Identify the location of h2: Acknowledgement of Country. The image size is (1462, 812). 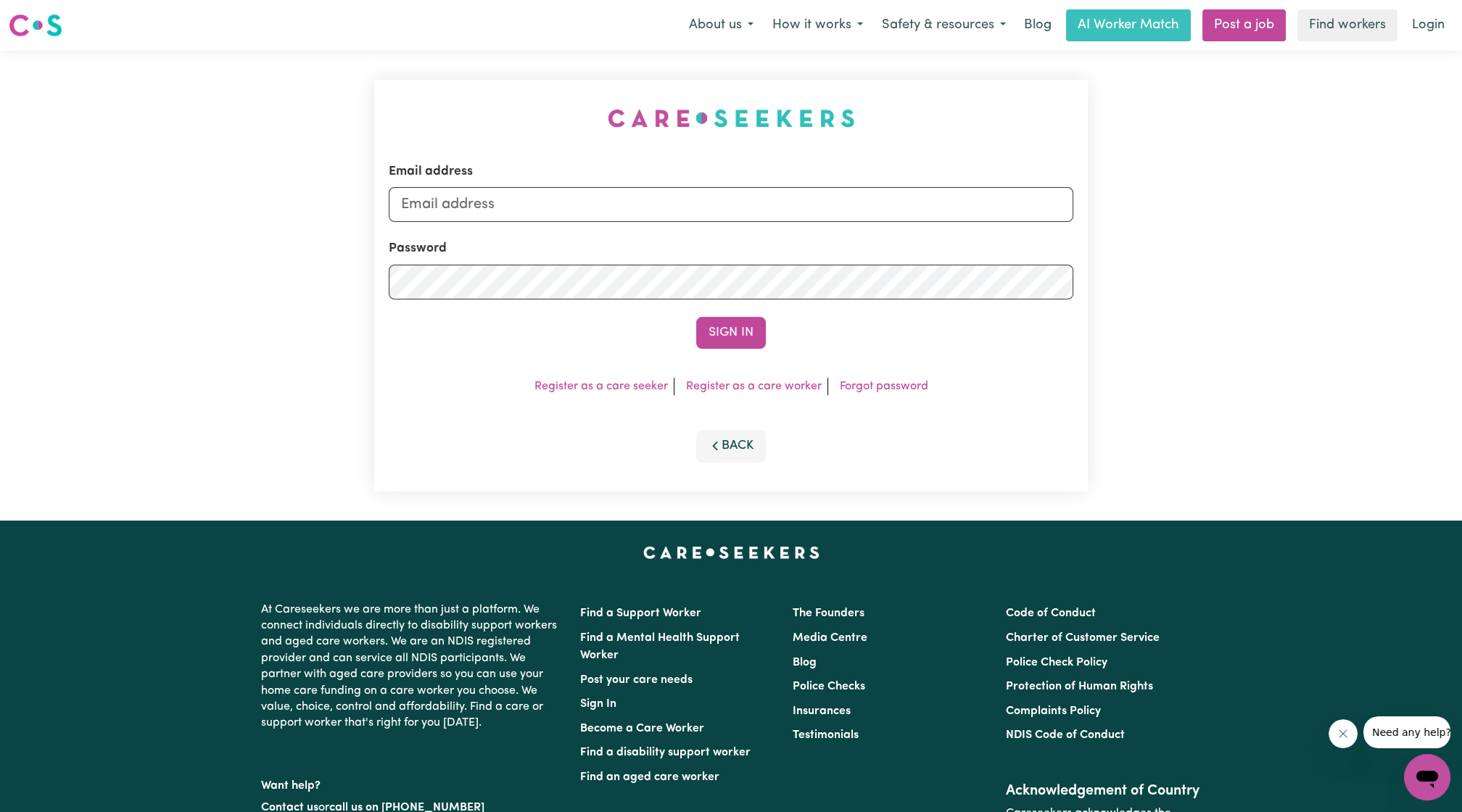
(1103, 791).